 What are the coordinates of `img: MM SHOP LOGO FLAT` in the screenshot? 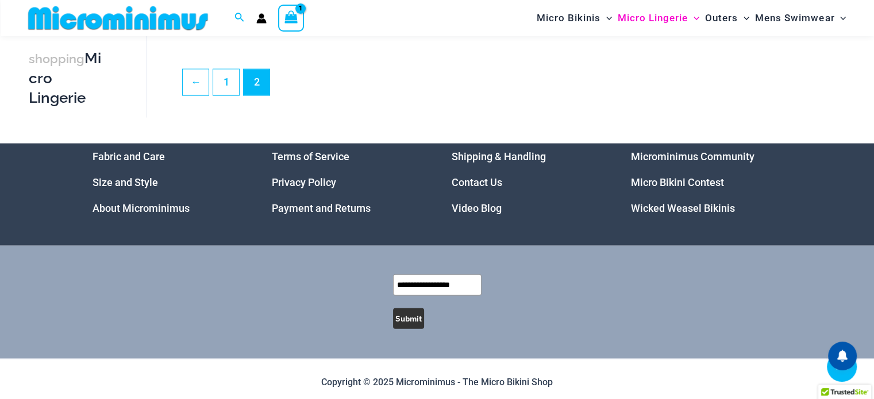 It's located at (118, 18).